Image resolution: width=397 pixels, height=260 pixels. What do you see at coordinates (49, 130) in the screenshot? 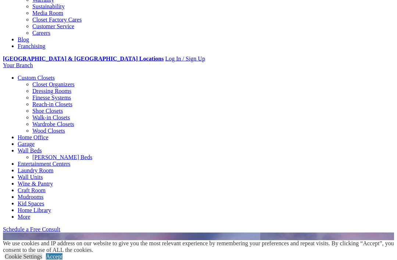
I see `a: Wood Closets` at bounding box center [49, 130].